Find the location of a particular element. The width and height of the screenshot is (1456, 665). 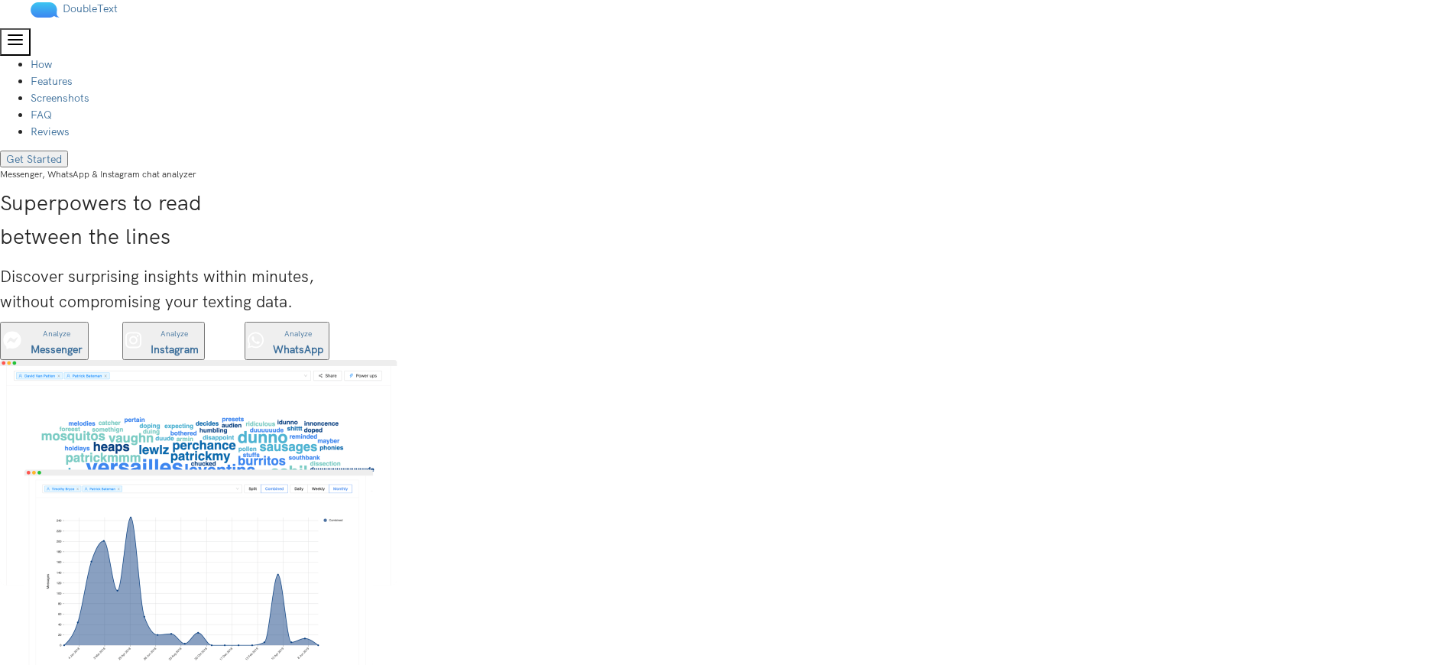

b: Messenger is located at coordinates (57, 349).